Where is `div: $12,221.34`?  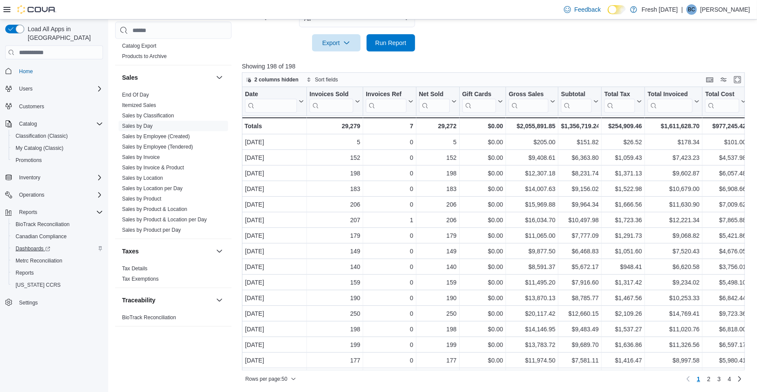
div: $12,221.34 is located at coordinates (673, 220).